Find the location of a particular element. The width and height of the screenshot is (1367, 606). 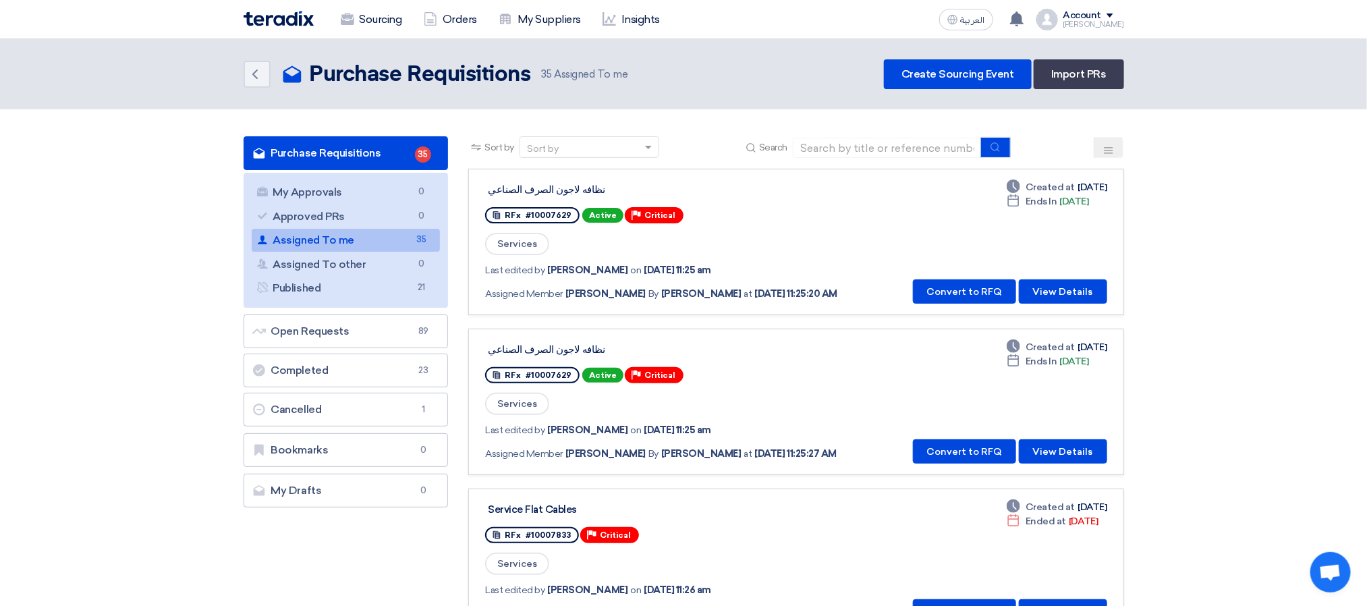

img: Teradix logo is located at coordinates (279, 18).